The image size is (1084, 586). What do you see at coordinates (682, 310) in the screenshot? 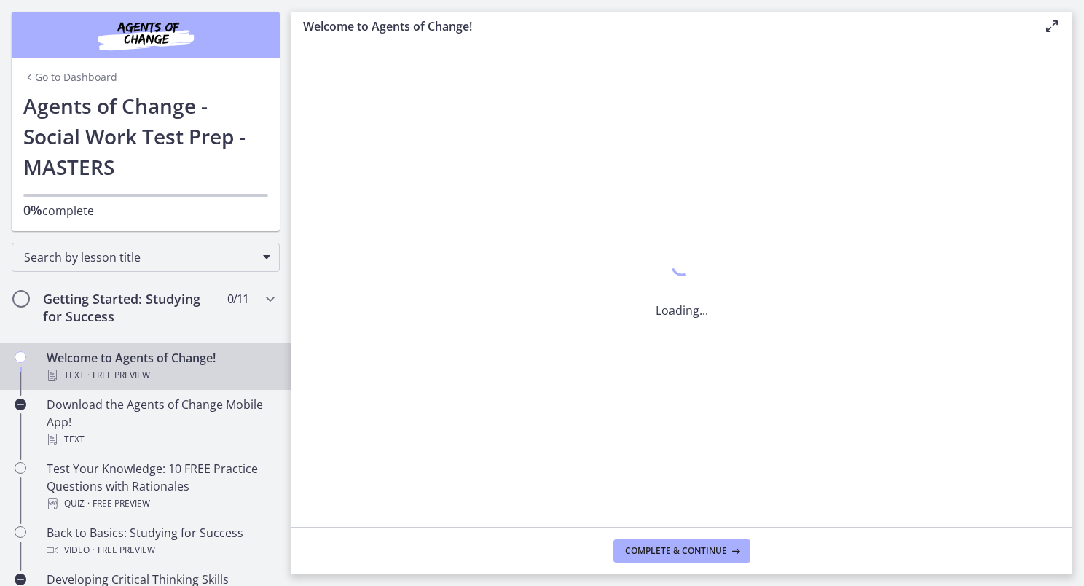
I see `p: Loading...` at bounding box center [682, 310].